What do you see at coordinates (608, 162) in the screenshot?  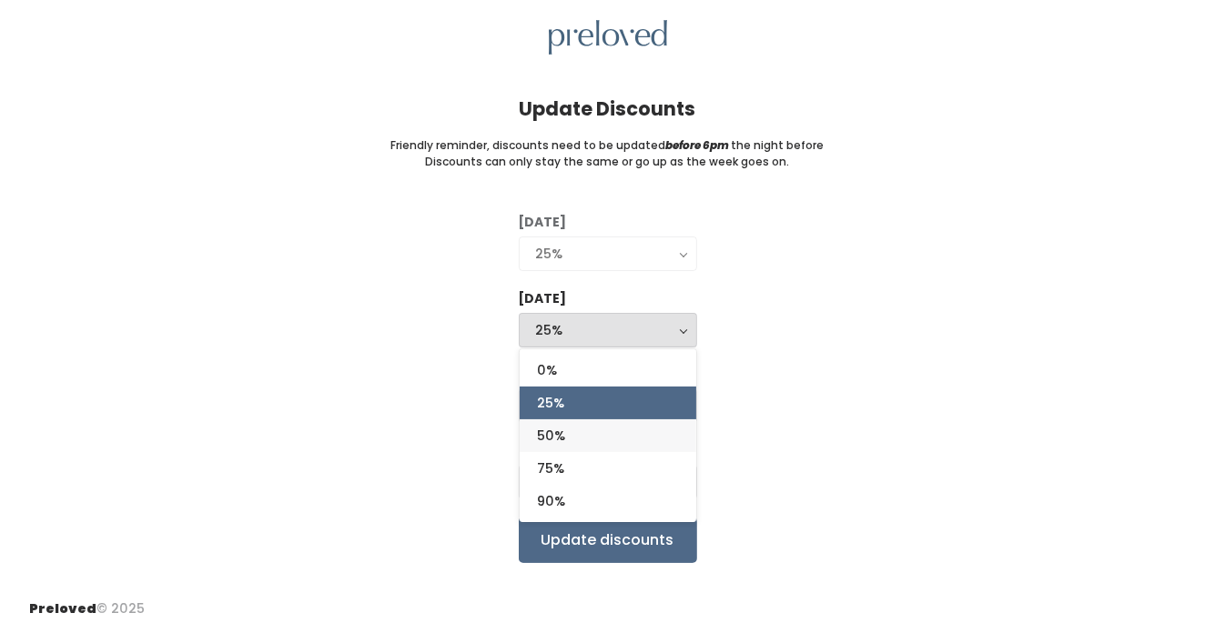 I see `small: Discounts can only stay the same or go up as the week goes on.` at bounding box center [608, 162].